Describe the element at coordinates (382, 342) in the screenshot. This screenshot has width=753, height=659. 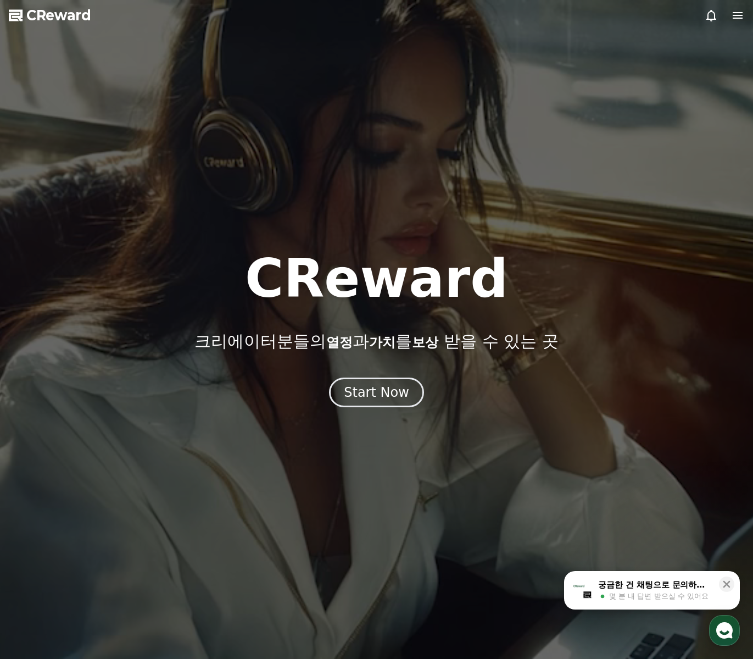
I see `span: 가치` at that location.